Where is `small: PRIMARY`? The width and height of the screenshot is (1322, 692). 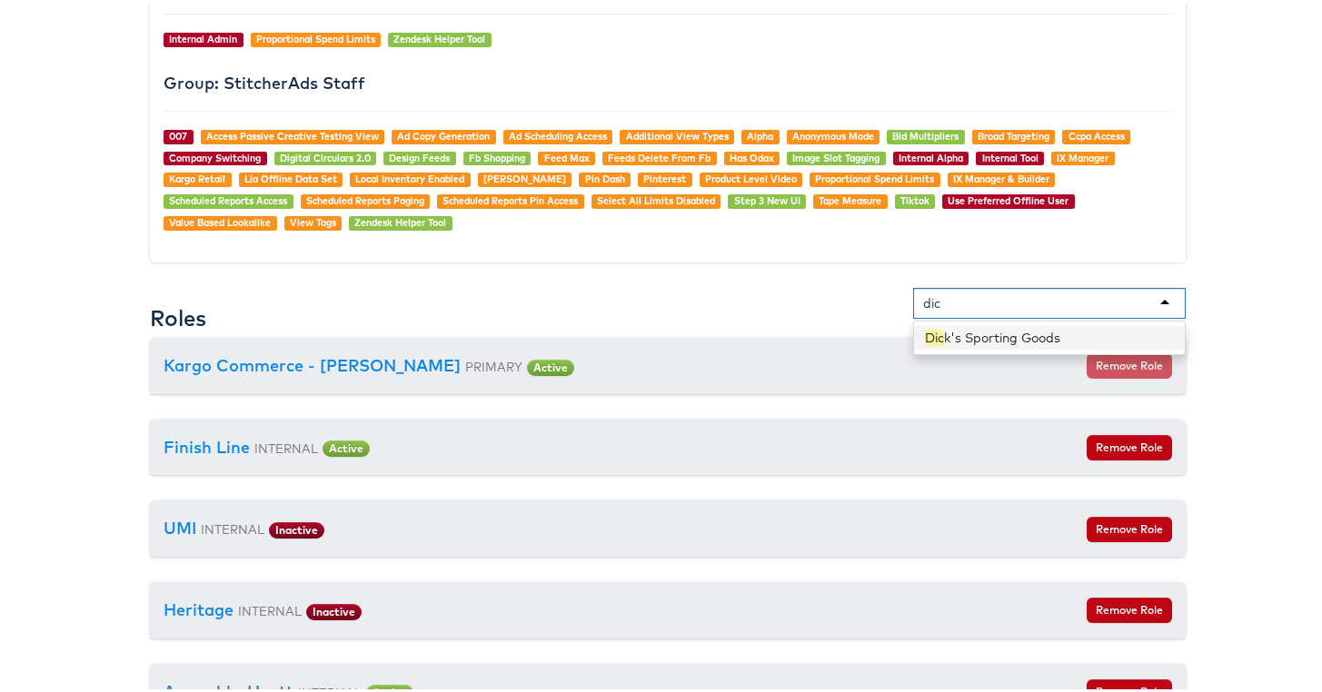 small: PRIMARY is located at coordinates (493, 363).